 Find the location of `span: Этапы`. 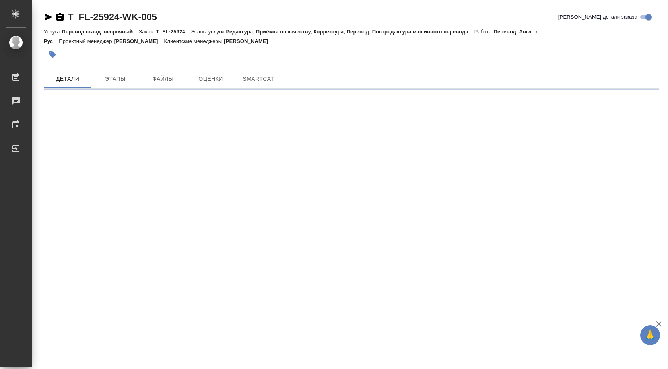

span: Этапы is located at coordinates (115, 79).